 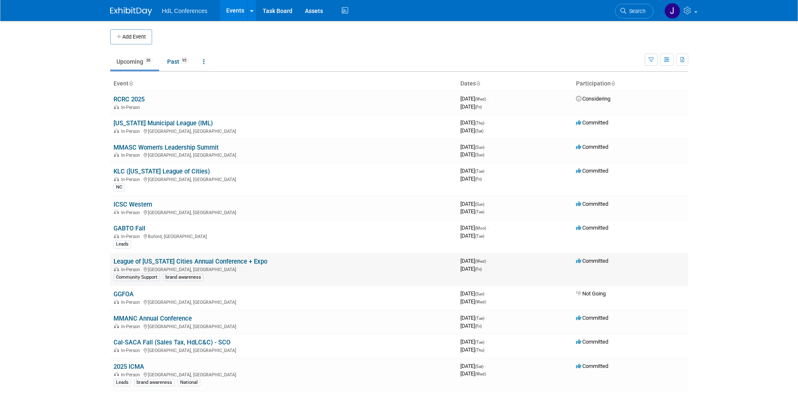 What do you see at coordinates (129, 99) in the screenshot?
I see `a: RCRC 2025` at bounding box center [129, 99].